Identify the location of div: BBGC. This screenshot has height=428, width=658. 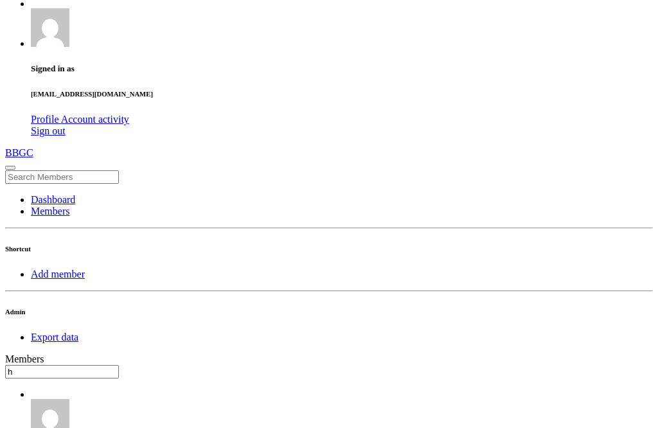
(329, 153).